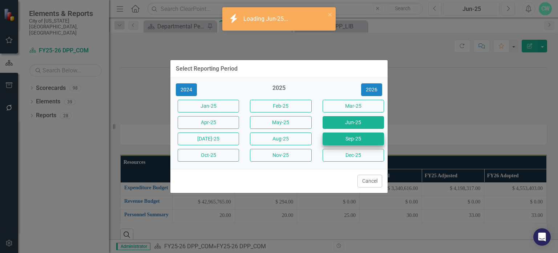 The image size is (558, 253). What do you see at coordinates (267, 19) in the screenshot?
I see `div: Loading Jun-25...` at bounding box center [267, 19].